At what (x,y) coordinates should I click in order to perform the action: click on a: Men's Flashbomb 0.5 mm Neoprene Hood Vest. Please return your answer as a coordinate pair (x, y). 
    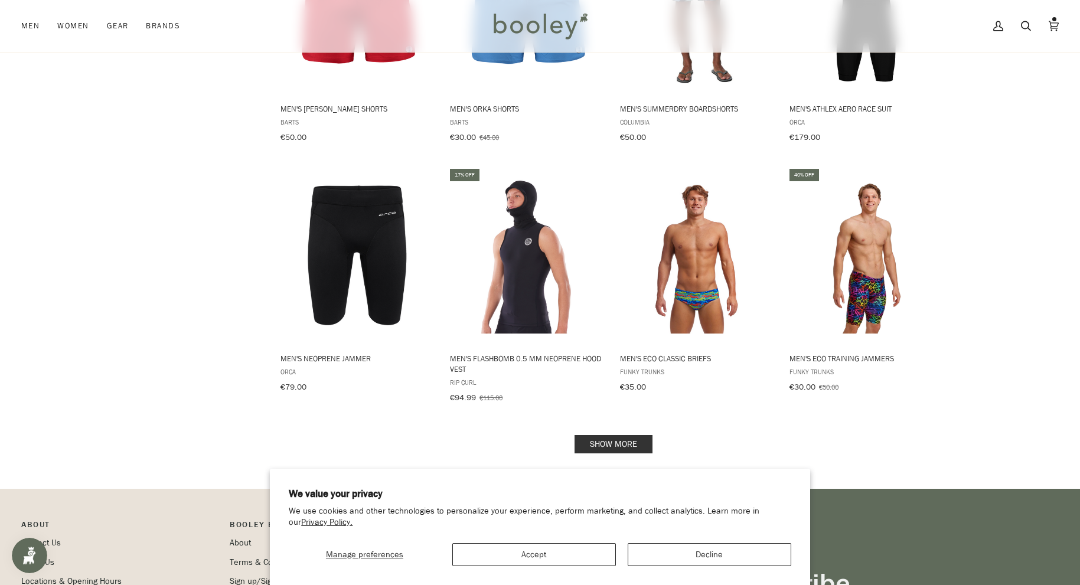
    Looking at the image, I should click on (526, 287).